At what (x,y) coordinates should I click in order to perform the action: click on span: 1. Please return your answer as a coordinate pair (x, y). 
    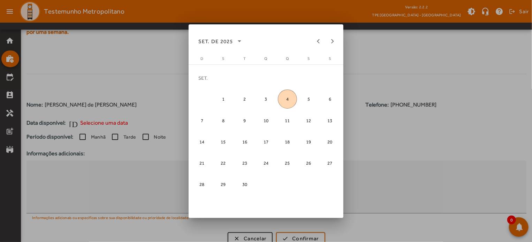
    Looking at the image, I should click on (223, 99).